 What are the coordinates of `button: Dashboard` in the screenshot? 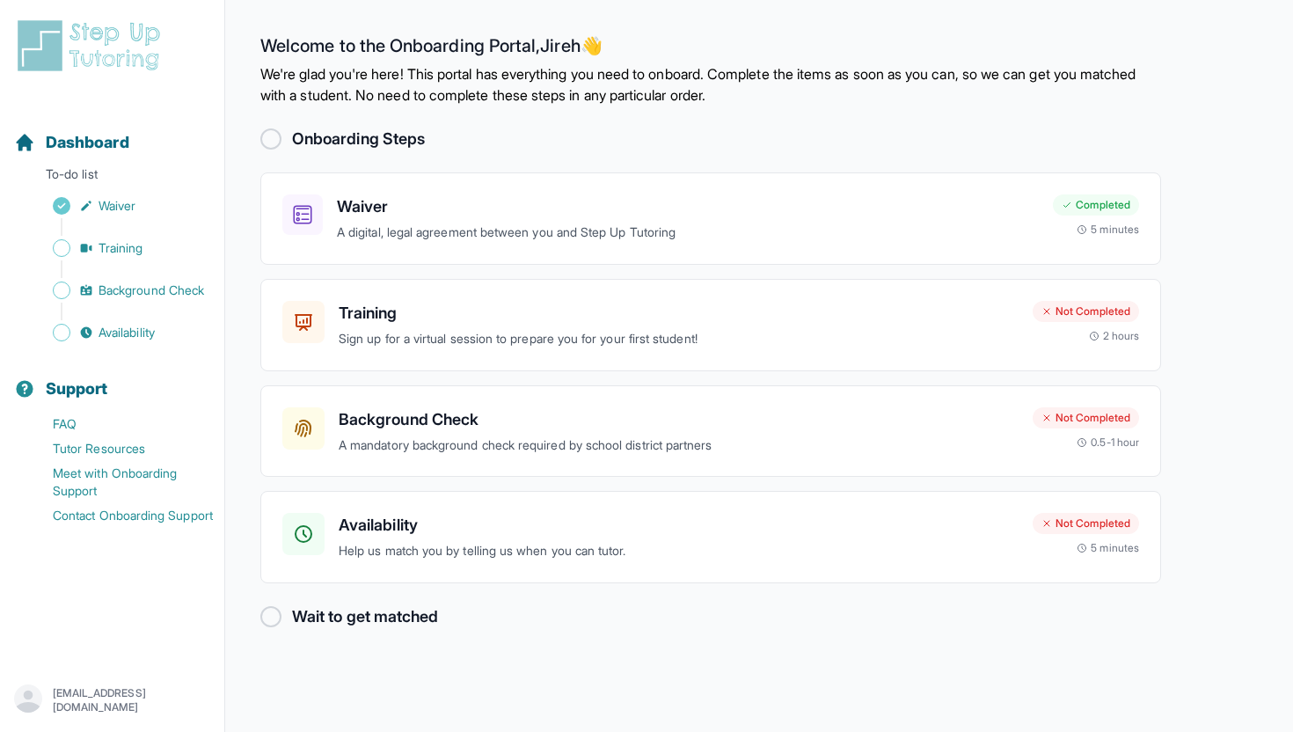 It's located at (112, 132).